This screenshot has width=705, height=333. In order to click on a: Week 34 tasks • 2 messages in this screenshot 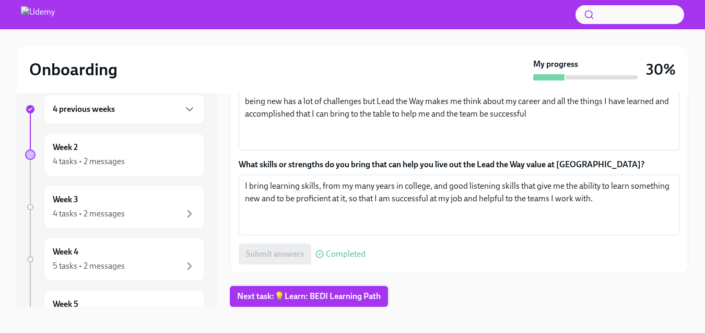, I will do `click(115, 207)`.